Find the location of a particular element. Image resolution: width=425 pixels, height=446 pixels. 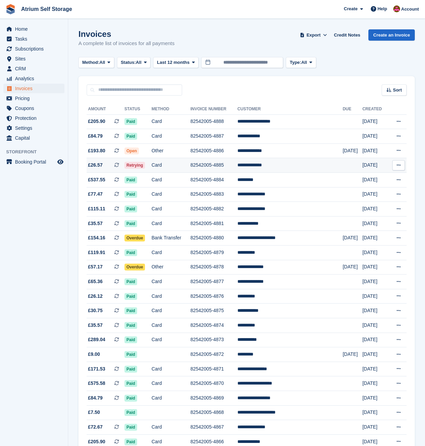

td: 82542005-4885 is located at coordinates (214, 165).